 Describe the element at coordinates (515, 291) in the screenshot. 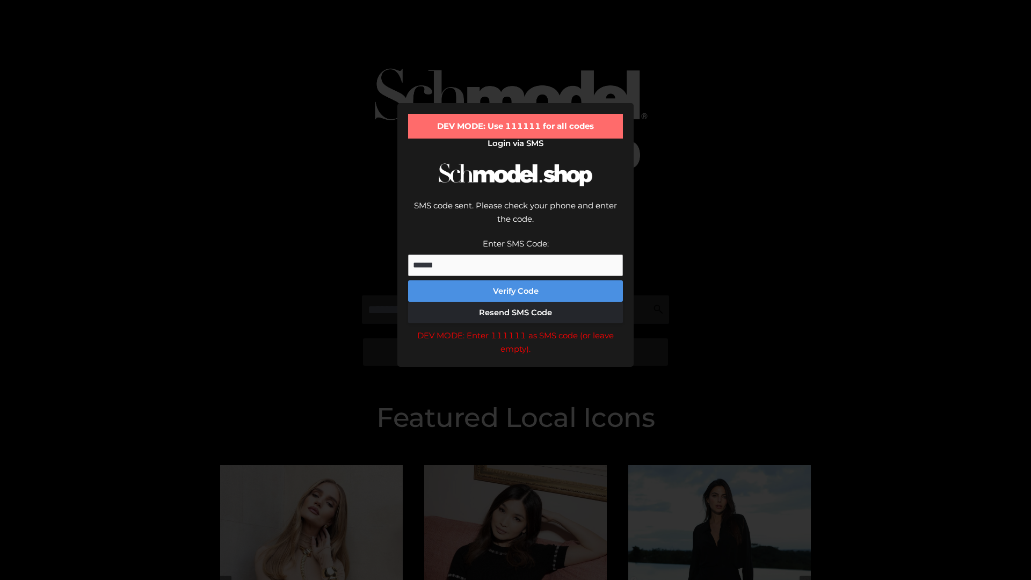

I see `button: Verify Code` at that location.